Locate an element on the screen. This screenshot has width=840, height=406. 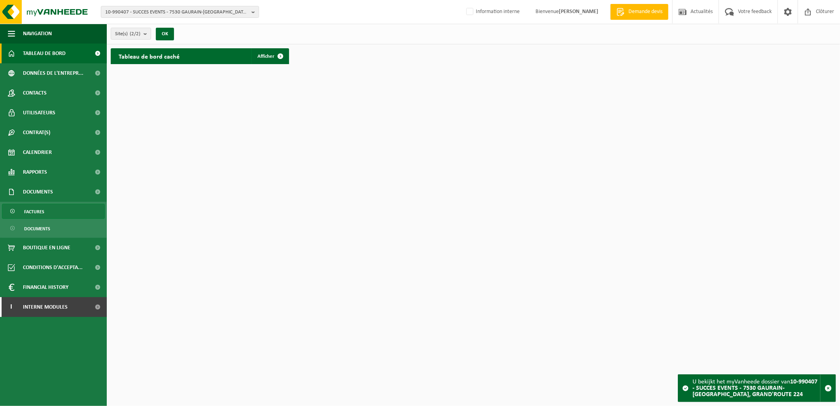
h2: Tableau de bord caché is located at coordinates (149, 56).